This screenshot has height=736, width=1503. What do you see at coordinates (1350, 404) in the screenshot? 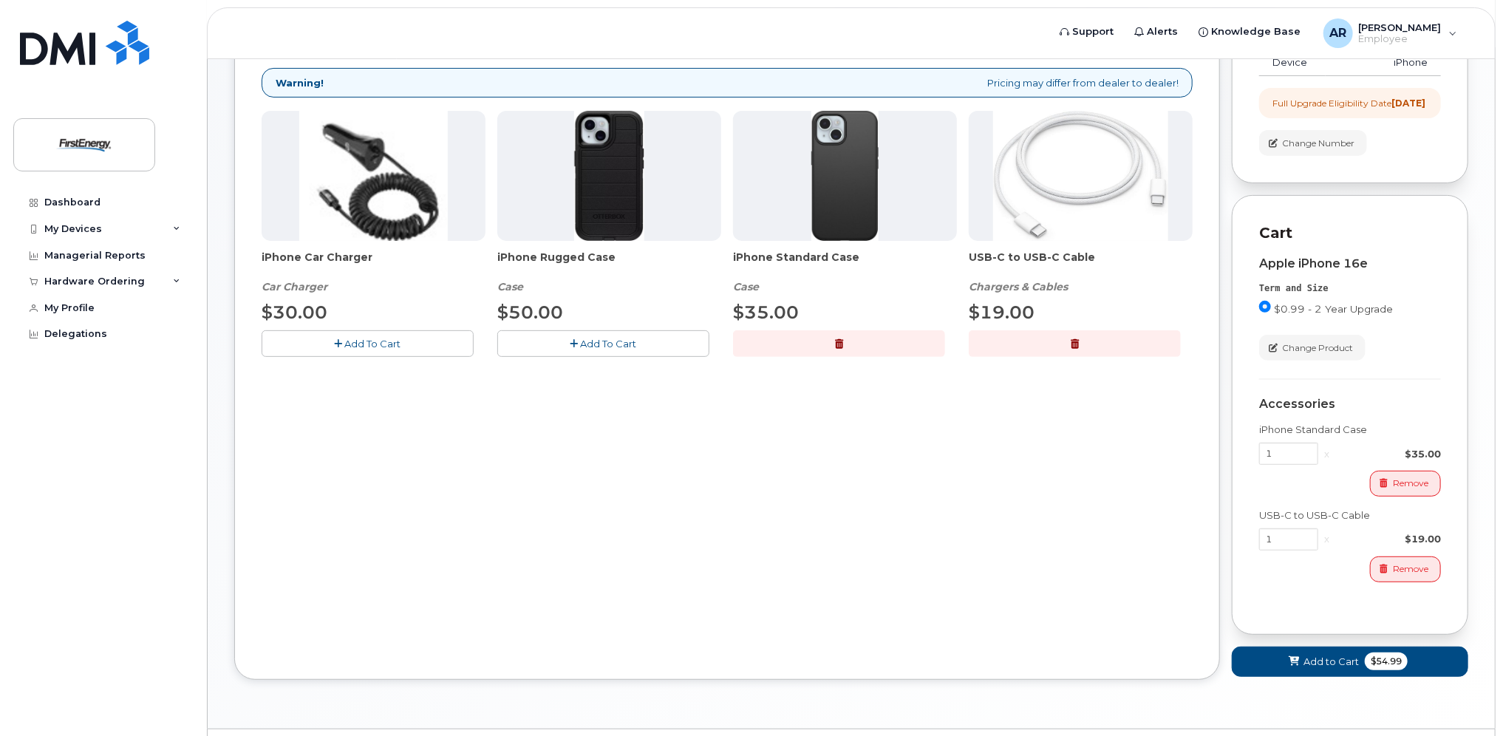
I see `div: Accessories` at bounding box center [1350, 404].